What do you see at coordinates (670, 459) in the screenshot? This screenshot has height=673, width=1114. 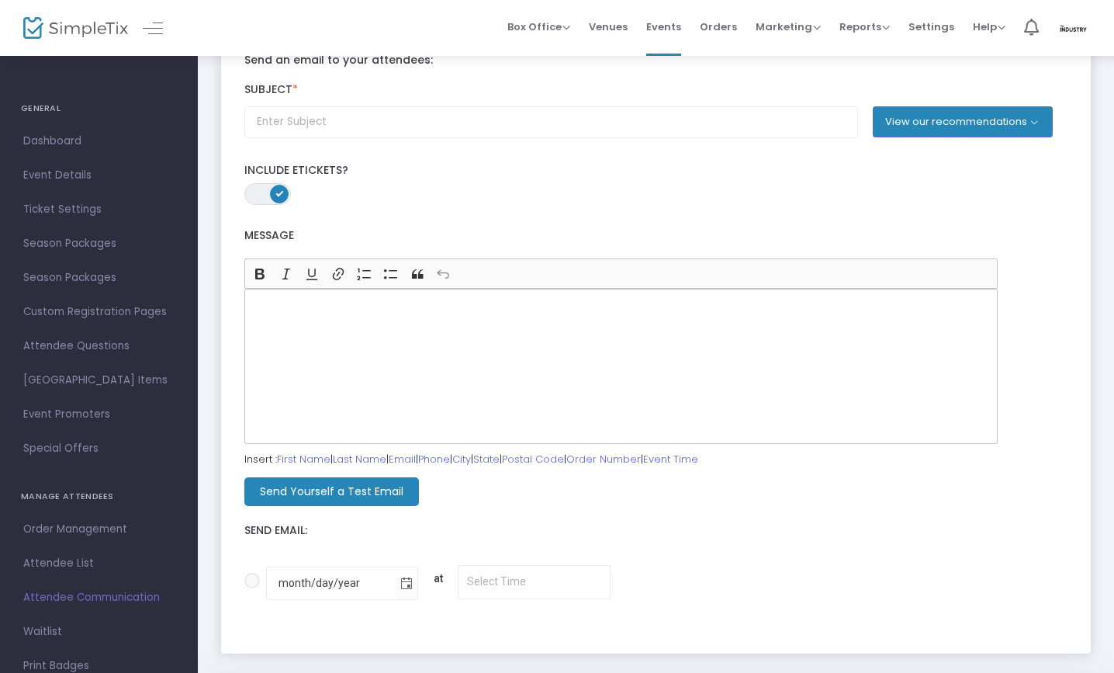 I see `a: Event Time` at bounding box center [670, 459].